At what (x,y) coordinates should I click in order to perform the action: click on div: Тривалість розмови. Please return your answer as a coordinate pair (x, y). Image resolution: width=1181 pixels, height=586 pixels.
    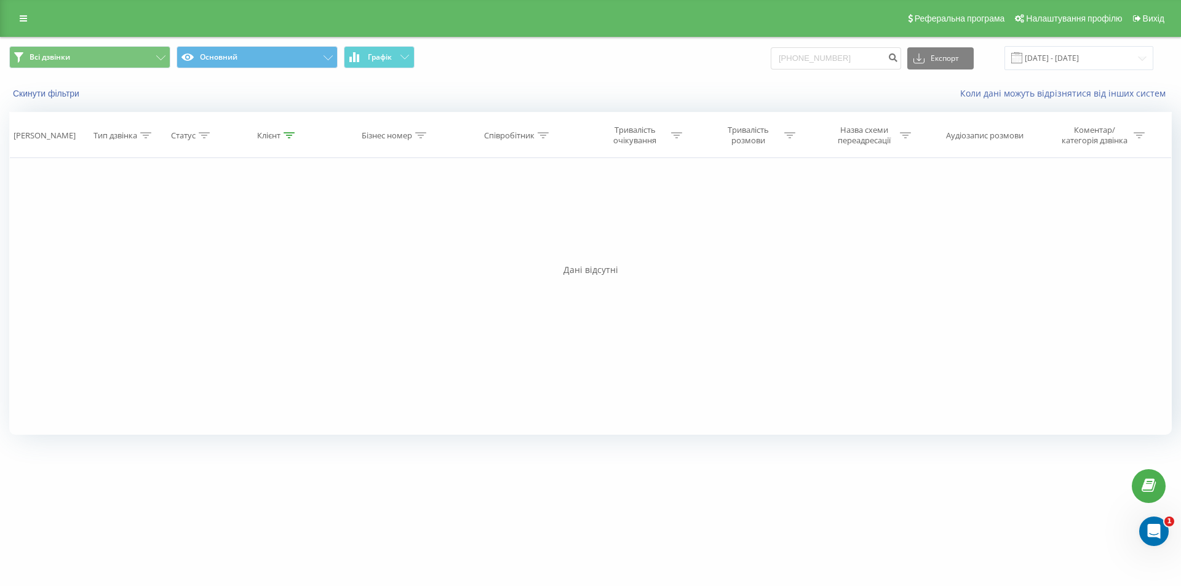
    Looking at the image, I should click on (748, 135).